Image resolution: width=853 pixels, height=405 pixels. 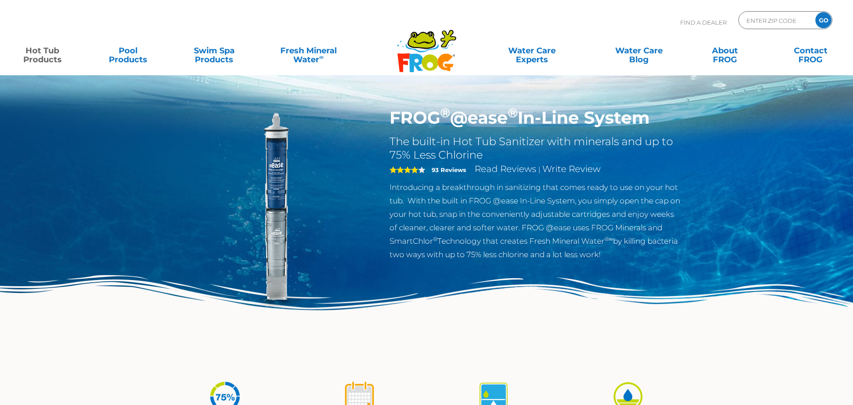 I want to click on a: Hot TubProducts, so click(x=42, y=51).